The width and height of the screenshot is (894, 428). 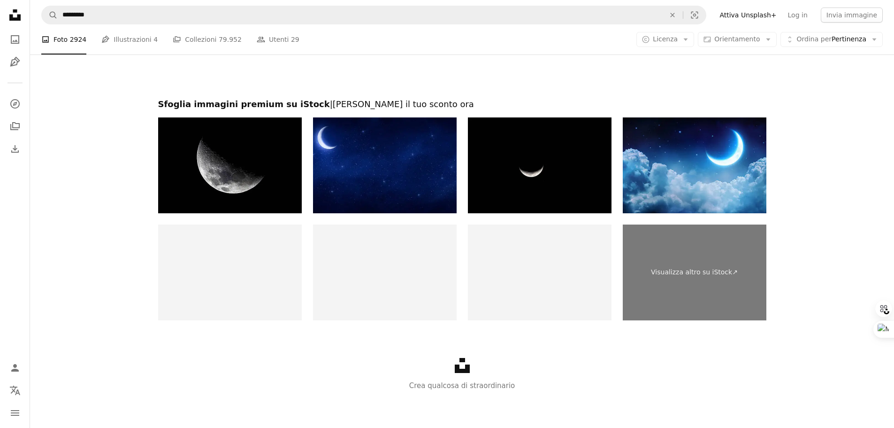 What do you see at coordinates (665, 39) in the screenshot?
I see `span: Licenza` at bounding box center [665, 39].